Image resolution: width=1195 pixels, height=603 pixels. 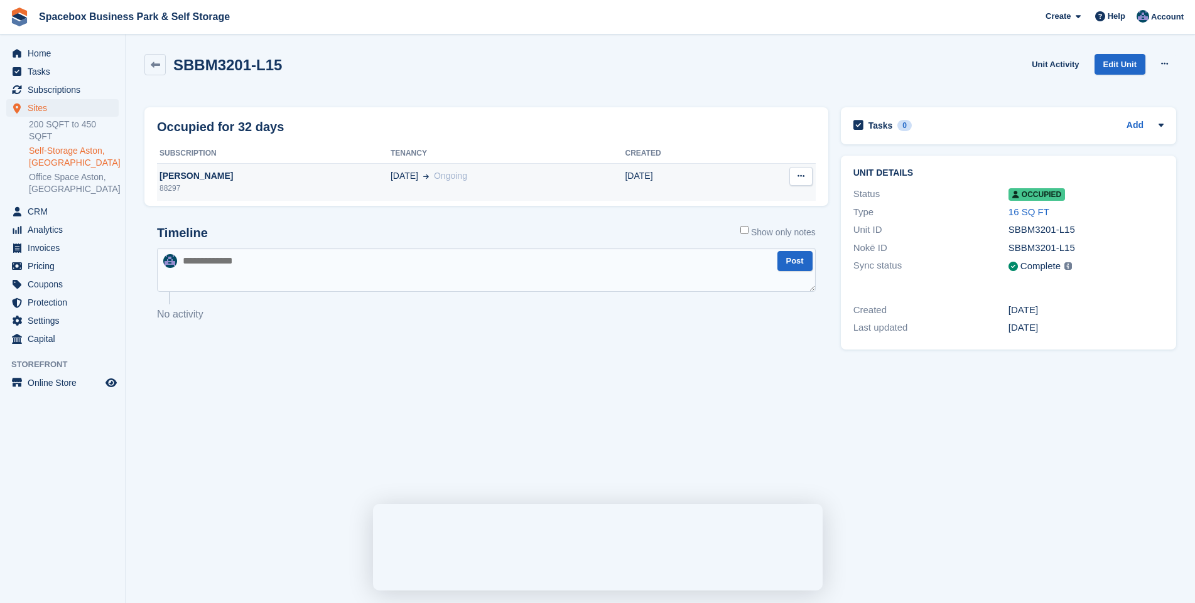 What do you see at coordinates (930, 194) in the screenshot?
I see `div: Status` at bounding box center [930, 194].